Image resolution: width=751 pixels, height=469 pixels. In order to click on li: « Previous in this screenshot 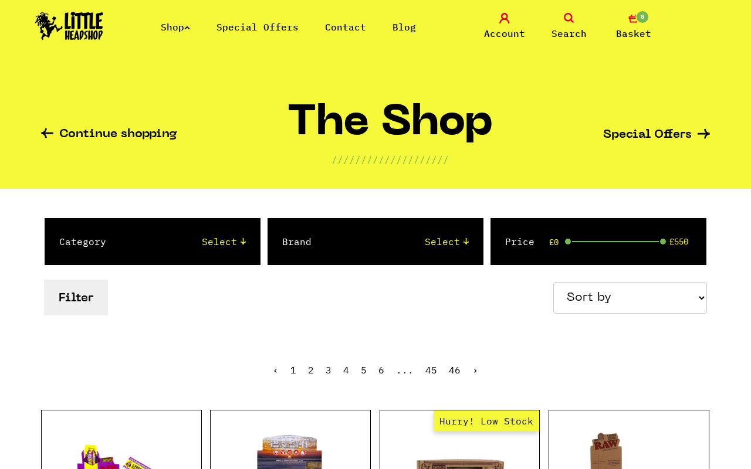, I will do `click(276, 370)`.